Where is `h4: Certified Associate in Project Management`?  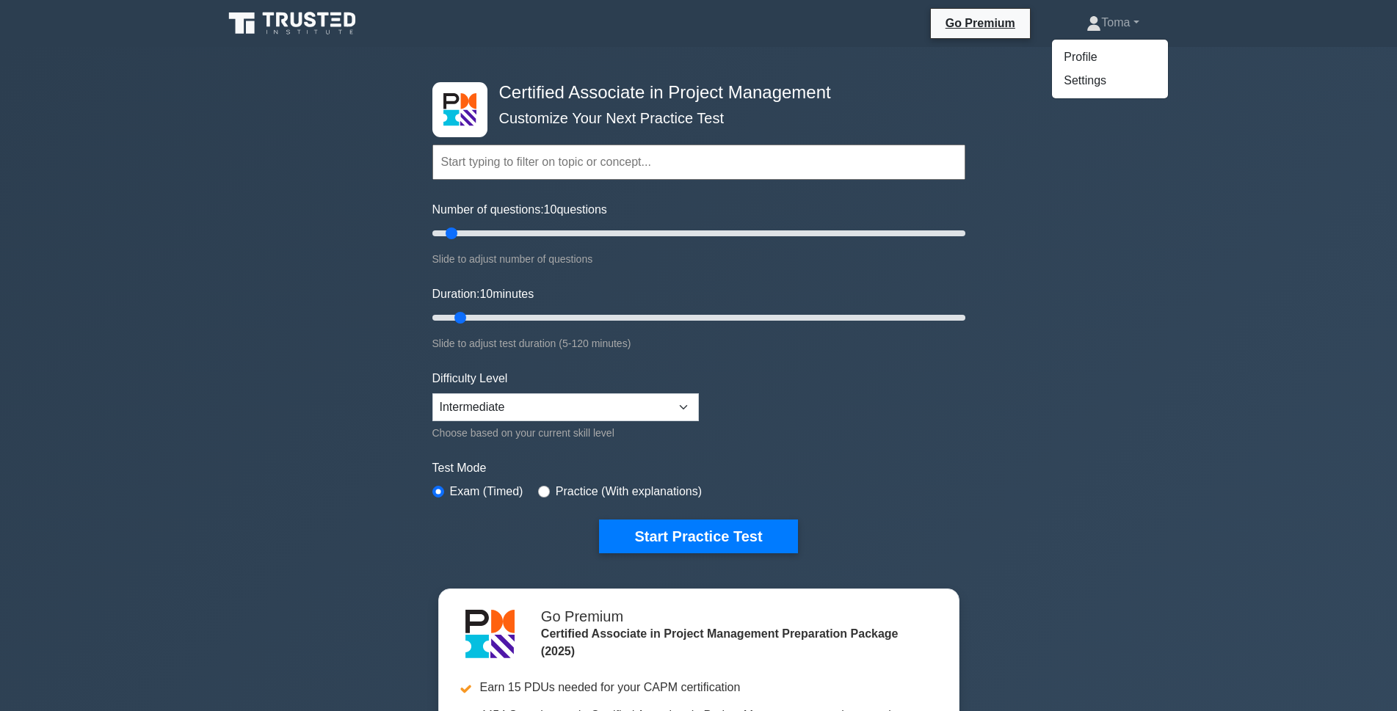
h4: Certified Associate in Project Management is located at coordinates (693, 93).